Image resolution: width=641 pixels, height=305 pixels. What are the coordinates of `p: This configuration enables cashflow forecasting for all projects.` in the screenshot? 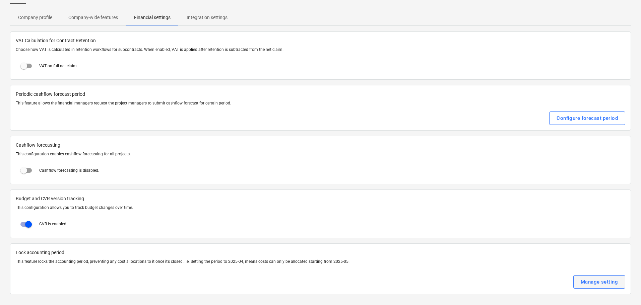 It's located at (320, 154).